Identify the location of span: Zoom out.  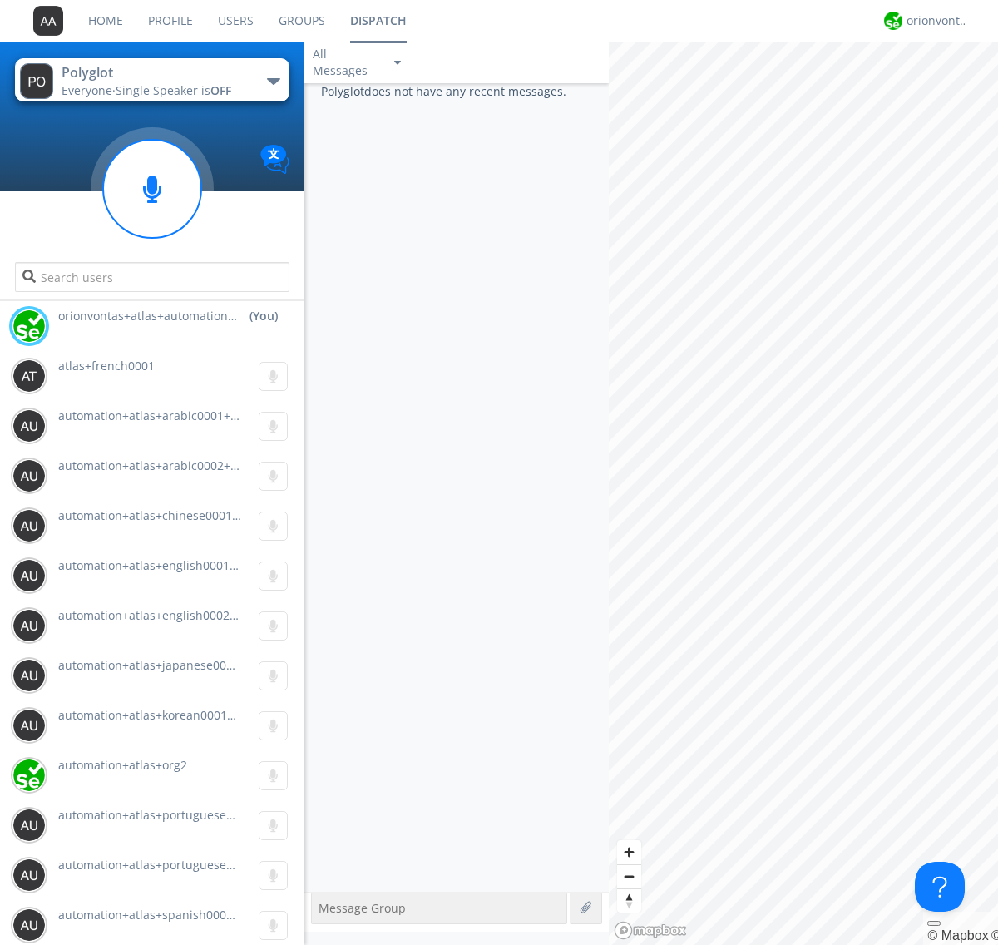
(629, 877).